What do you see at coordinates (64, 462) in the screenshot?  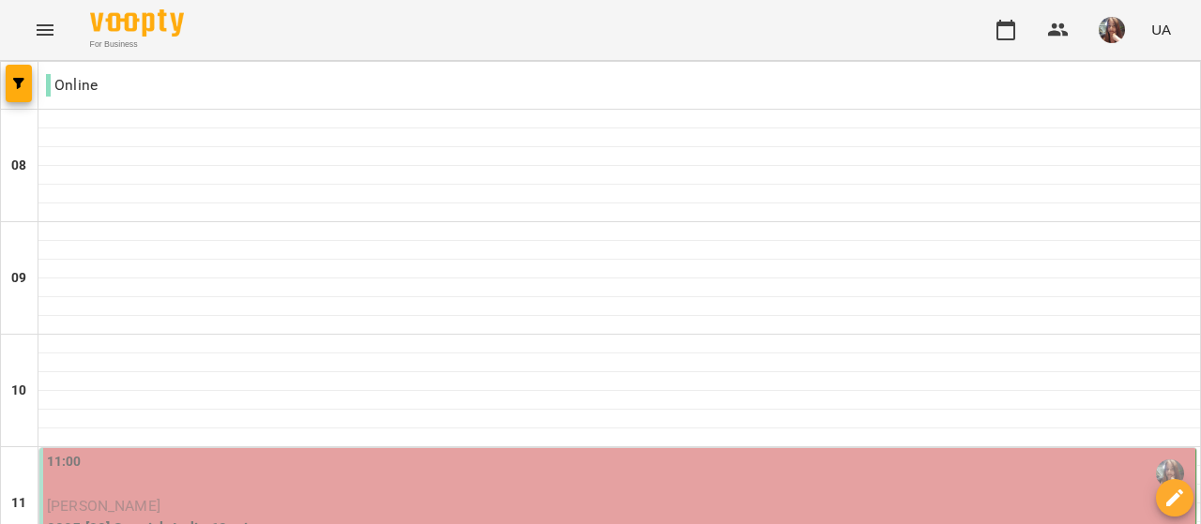 I see `label: 11:00` at bounding box center [64, 462].